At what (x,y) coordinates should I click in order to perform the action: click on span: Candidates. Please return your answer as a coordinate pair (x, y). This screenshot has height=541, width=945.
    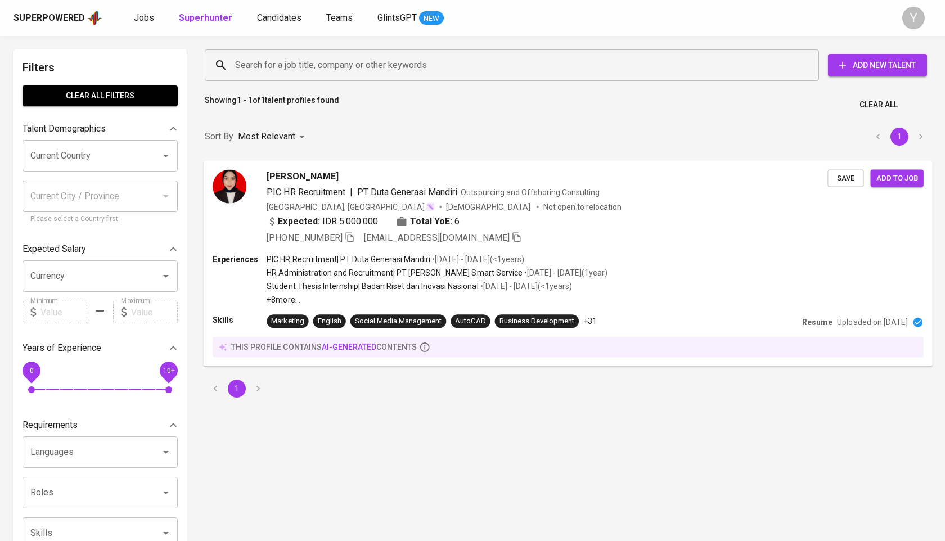
    Looking at the image, I should click on (279, 17).